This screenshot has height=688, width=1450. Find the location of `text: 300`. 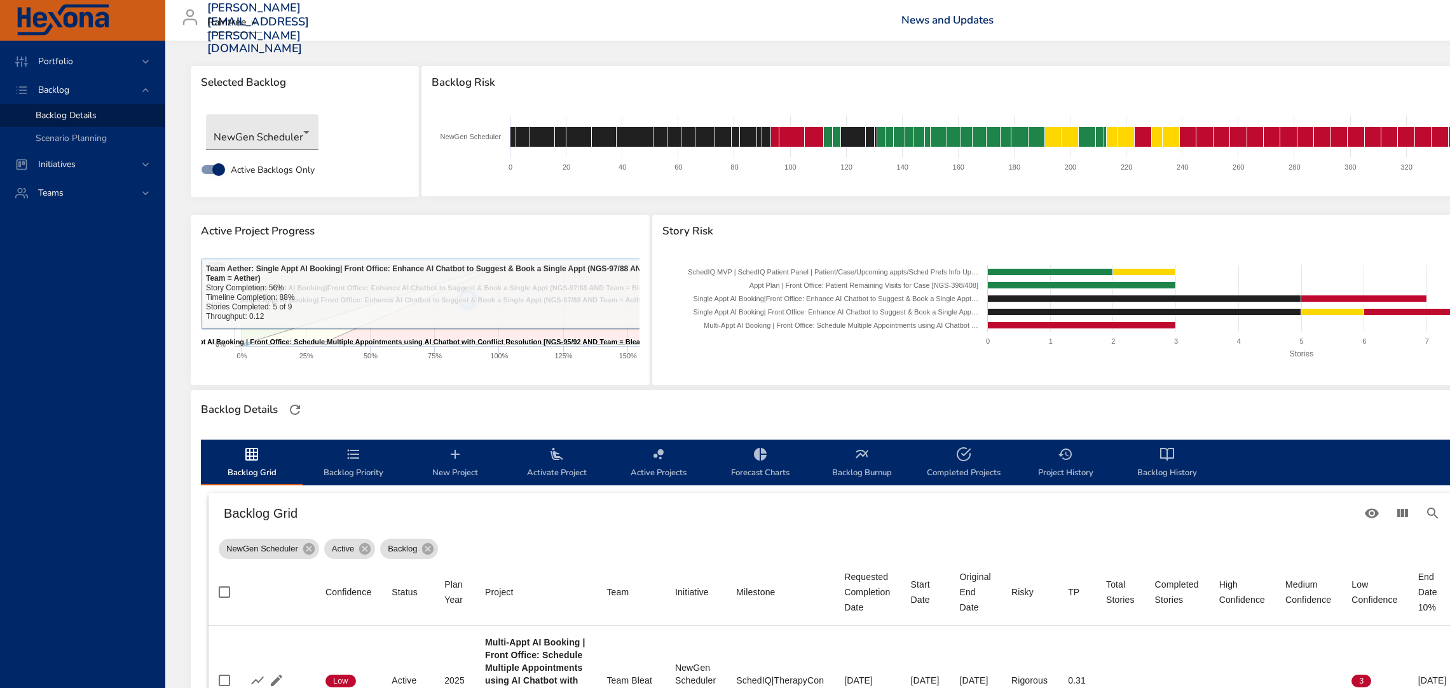

text: 300 is located at coordinates (1350, 167).